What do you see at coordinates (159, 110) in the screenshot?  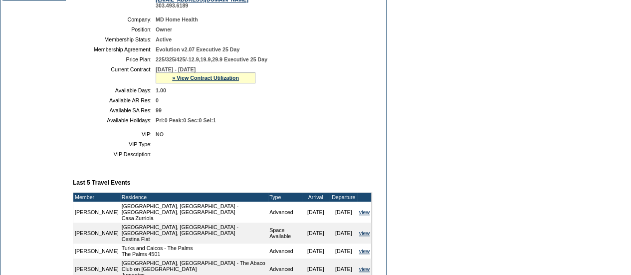 I see `span: 99` at bounding box center [159, 110].